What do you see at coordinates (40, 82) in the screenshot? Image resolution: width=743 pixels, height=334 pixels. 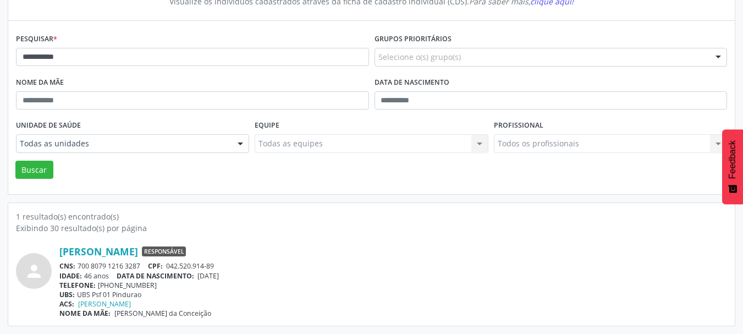 I see `label: Nome da mãe` at bounding box center [40, 82].